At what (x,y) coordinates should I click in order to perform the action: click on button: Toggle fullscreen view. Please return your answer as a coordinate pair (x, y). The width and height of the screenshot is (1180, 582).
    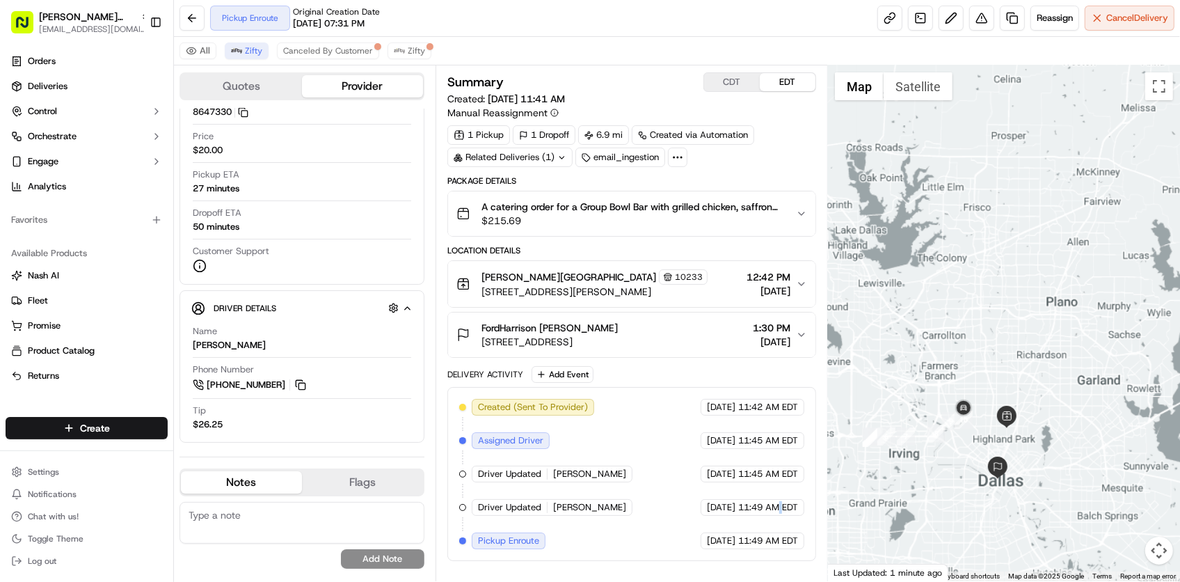
    Looking at the image, I should click on (1159, 86).